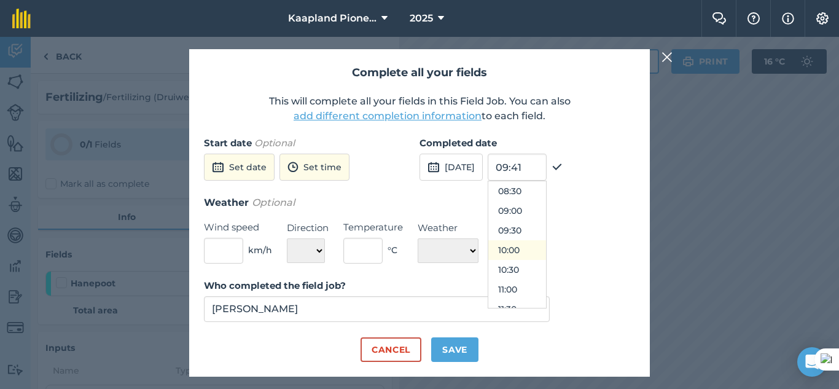  Describe the element at coordinates (822, 18) in the screenshot. I see `img: A cog icon` at that location.